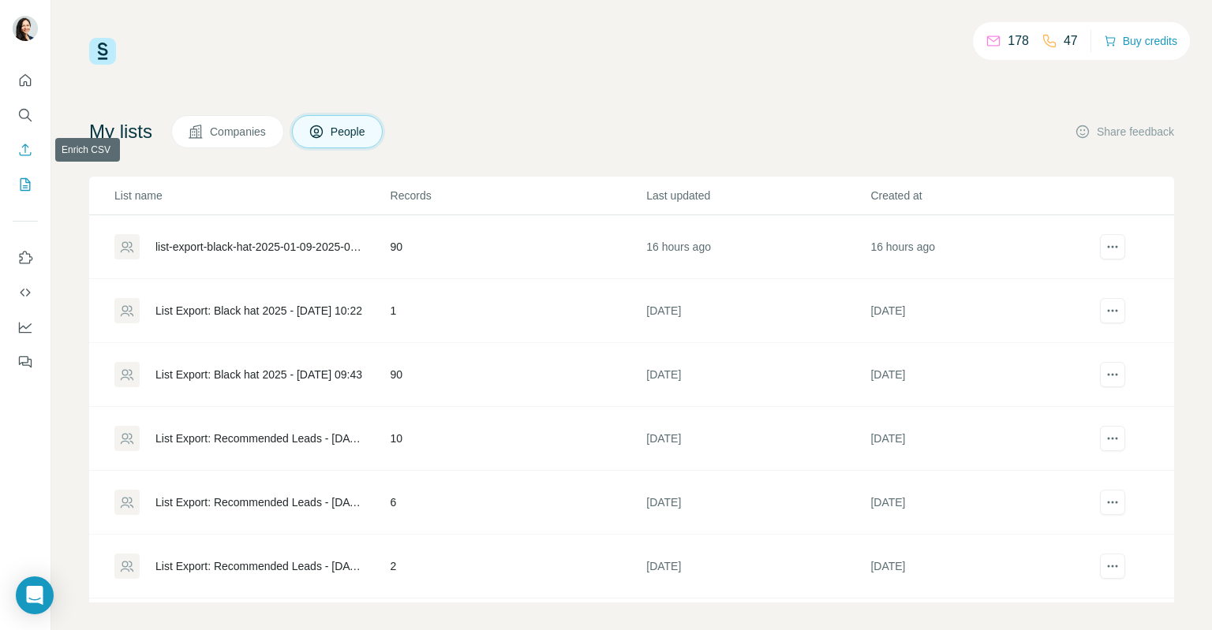 The image size is (1212, 630). I want to click on p: 178, so click(1018, 41).